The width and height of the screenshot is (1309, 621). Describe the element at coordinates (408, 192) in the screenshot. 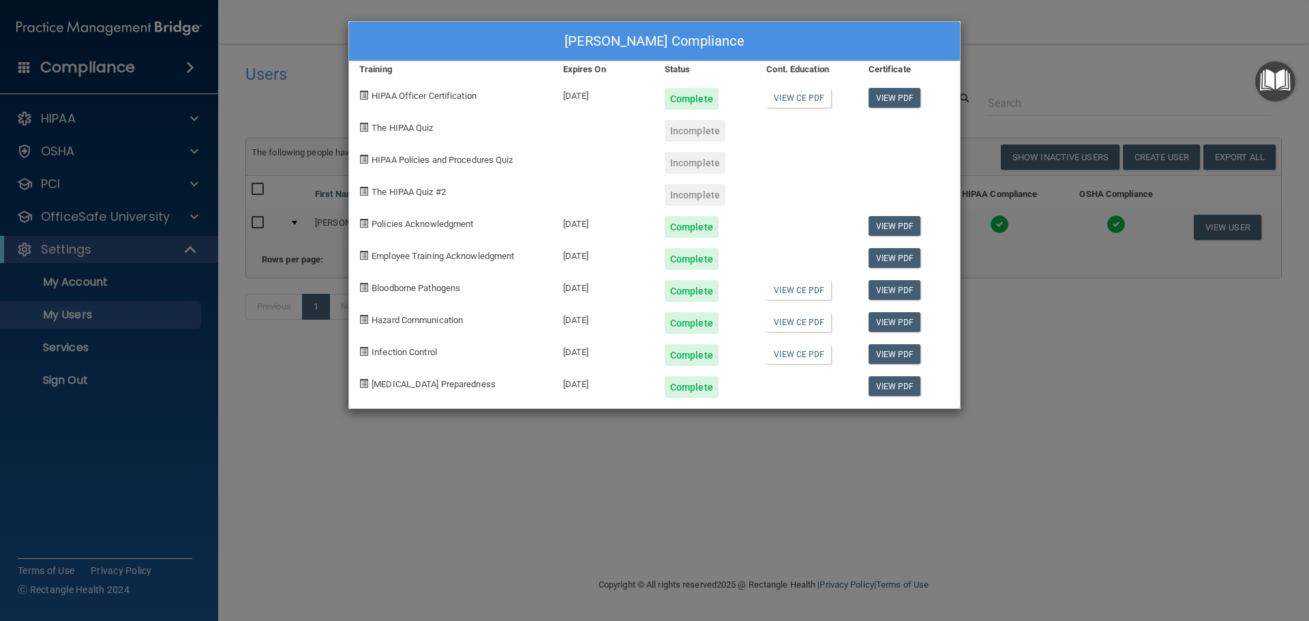

I see `span: The HIPAA Quiz #2` at that location.